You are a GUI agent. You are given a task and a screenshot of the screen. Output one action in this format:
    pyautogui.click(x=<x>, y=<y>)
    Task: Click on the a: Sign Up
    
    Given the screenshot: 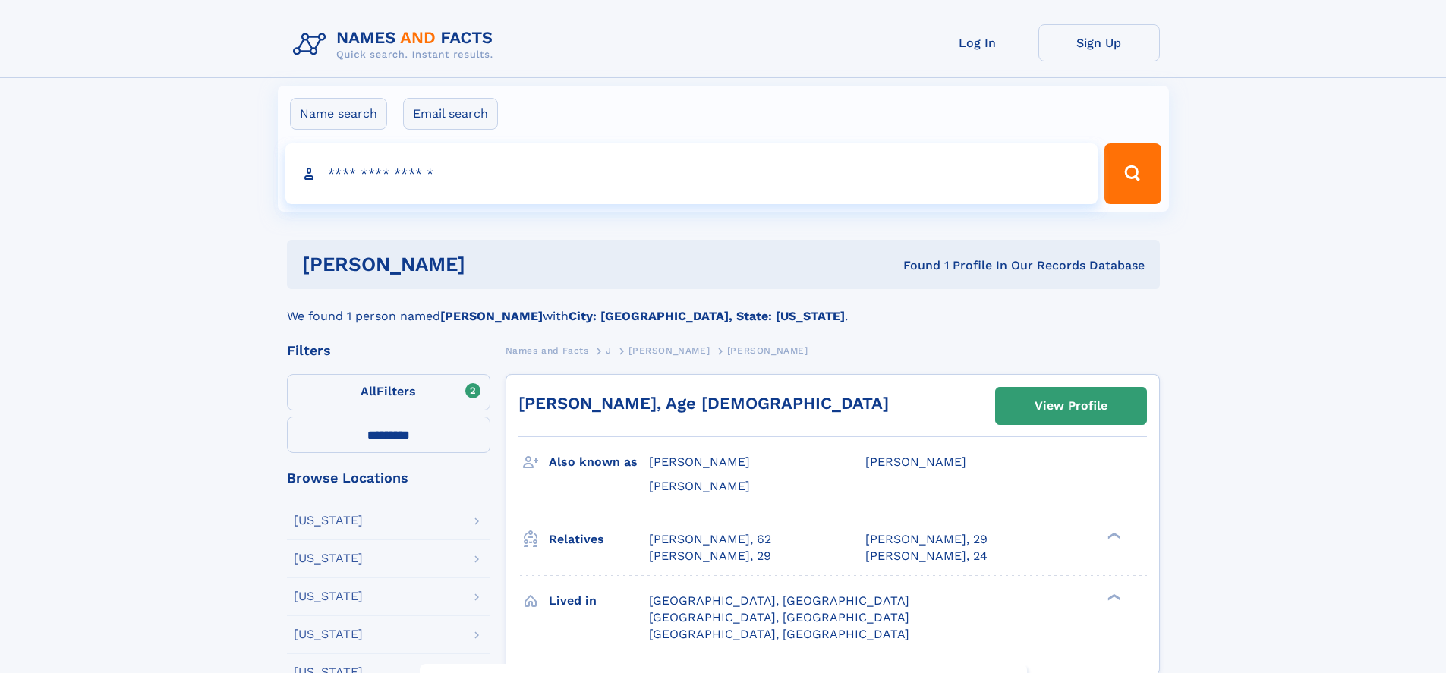 What is the action you would take?
    pyautogui.click(x=1099, y=43)
    